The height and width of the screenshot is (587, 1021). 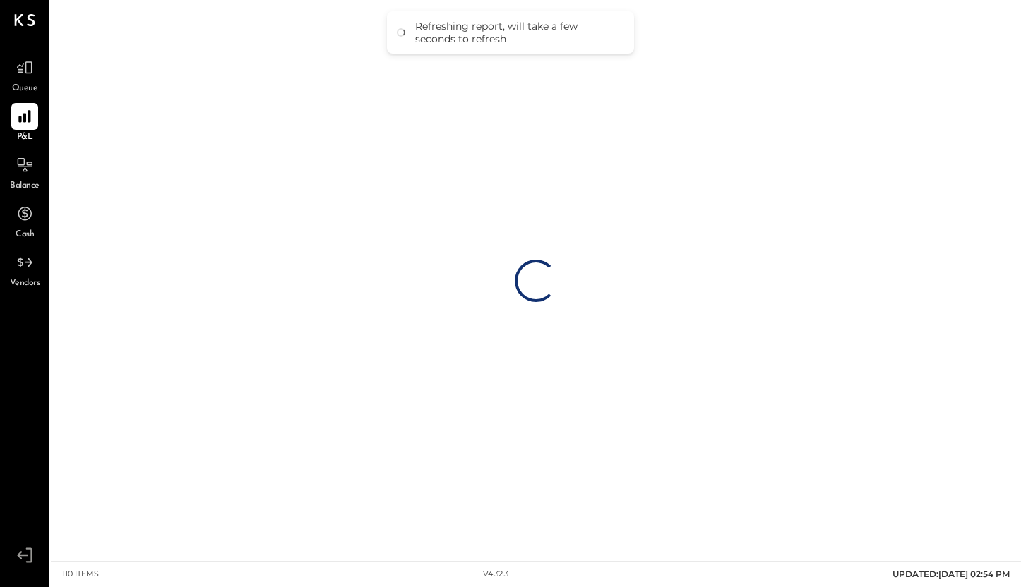 I want to click on span: P&L, so click(x=25, y=138).